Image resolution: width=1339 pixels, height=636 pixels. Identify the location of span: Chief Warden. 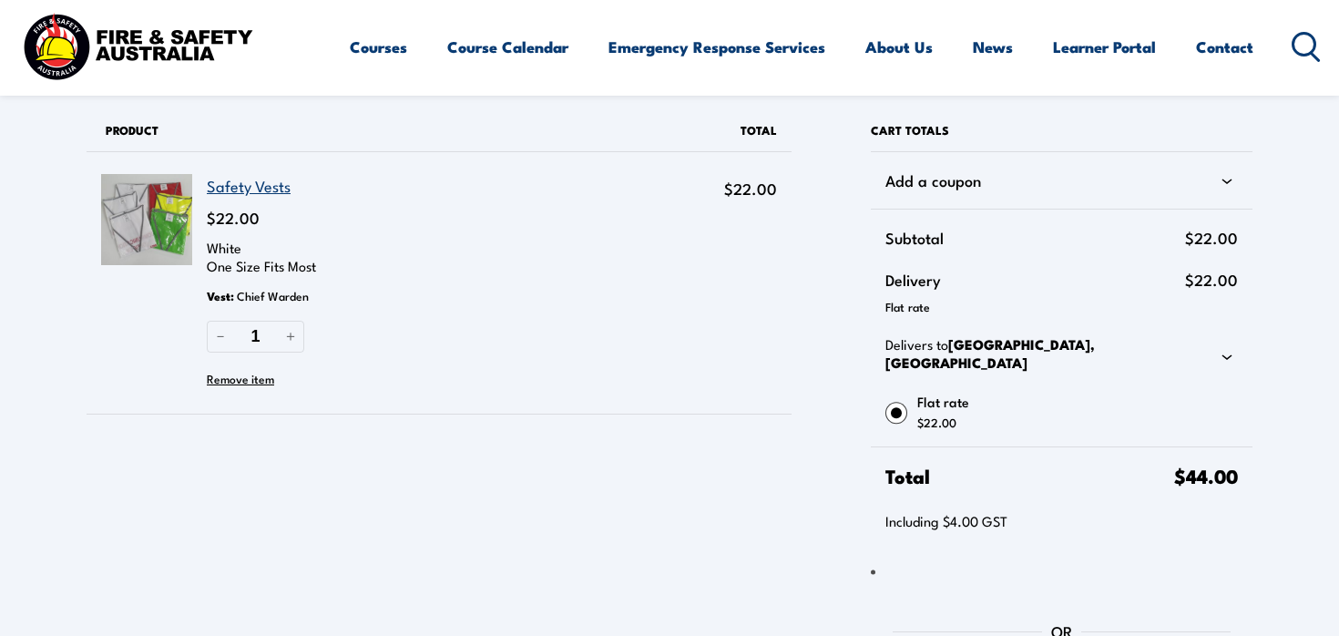
(272, 295).